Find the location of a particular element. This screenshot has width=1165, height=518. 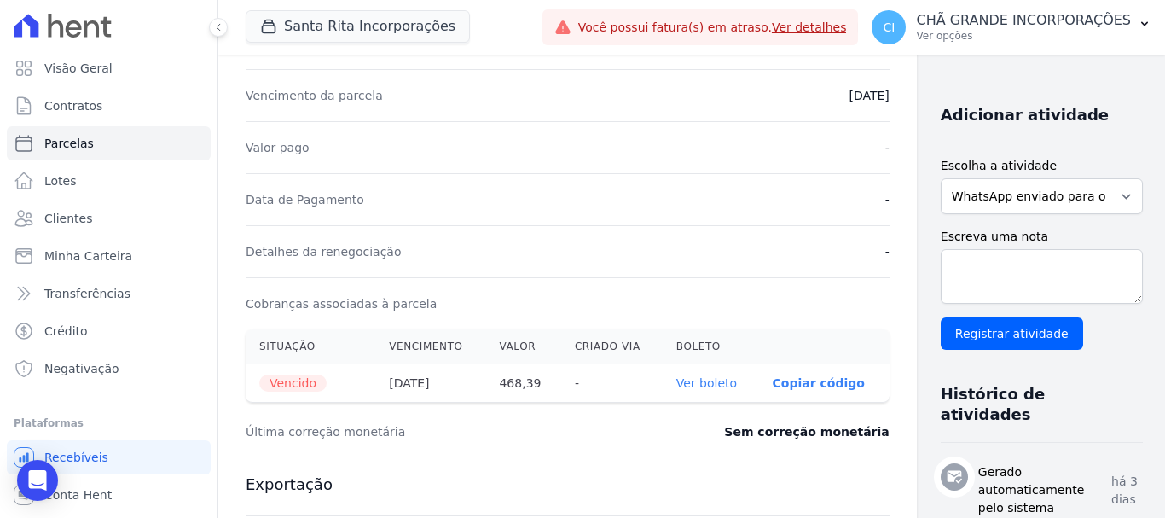

a: Crédito is located at coordinates (108, 331).